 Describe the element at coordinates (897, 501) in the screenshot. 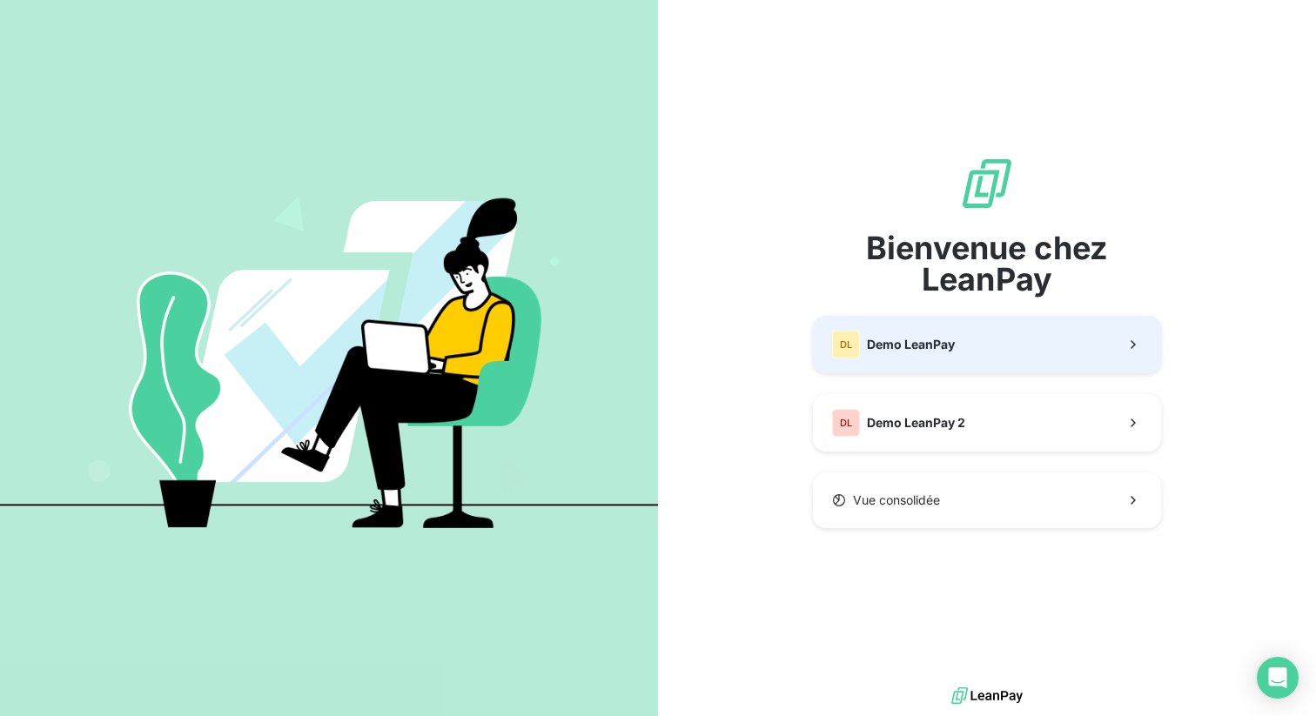

I see `span: Vue consolidée` at that location.